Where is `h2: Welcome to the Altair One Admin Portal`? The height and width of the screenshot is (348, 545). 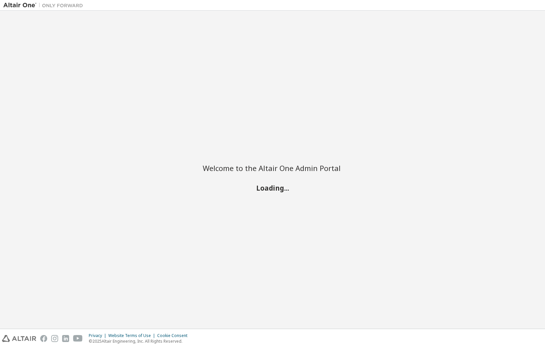
h2: Welcome to the Altair One Admin Portal is located at coordinates (273, 168).